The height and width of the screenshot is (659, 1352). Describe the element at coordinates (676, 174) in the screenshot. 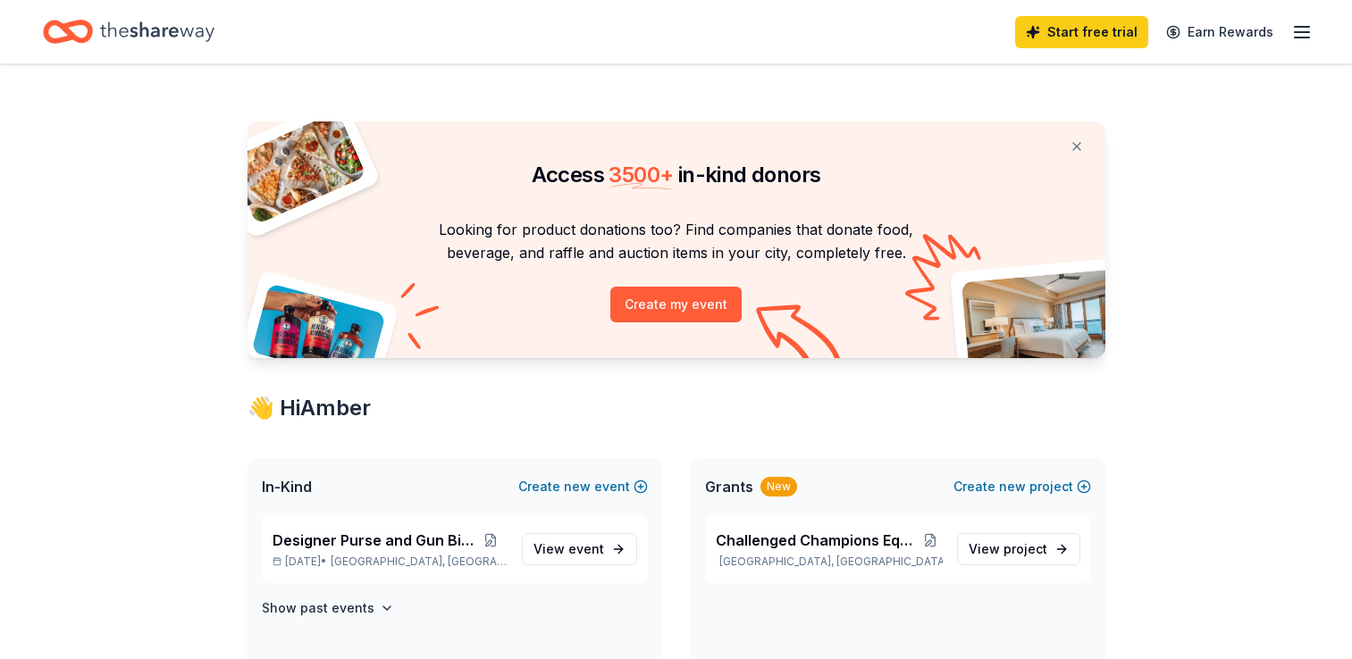

I see `span: Access in-kind donors` at that location.